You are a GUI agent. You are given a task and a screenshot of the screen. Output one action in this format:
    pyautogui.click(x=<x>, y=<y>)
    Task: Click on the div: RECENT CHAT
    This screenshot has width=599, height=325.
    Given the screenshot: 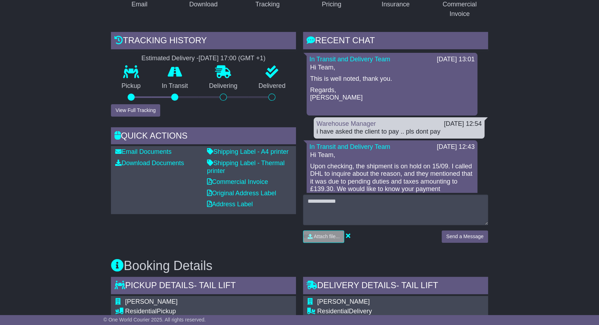 What is the action you would take?
    pyautogui.click(x=395, y=41)
    